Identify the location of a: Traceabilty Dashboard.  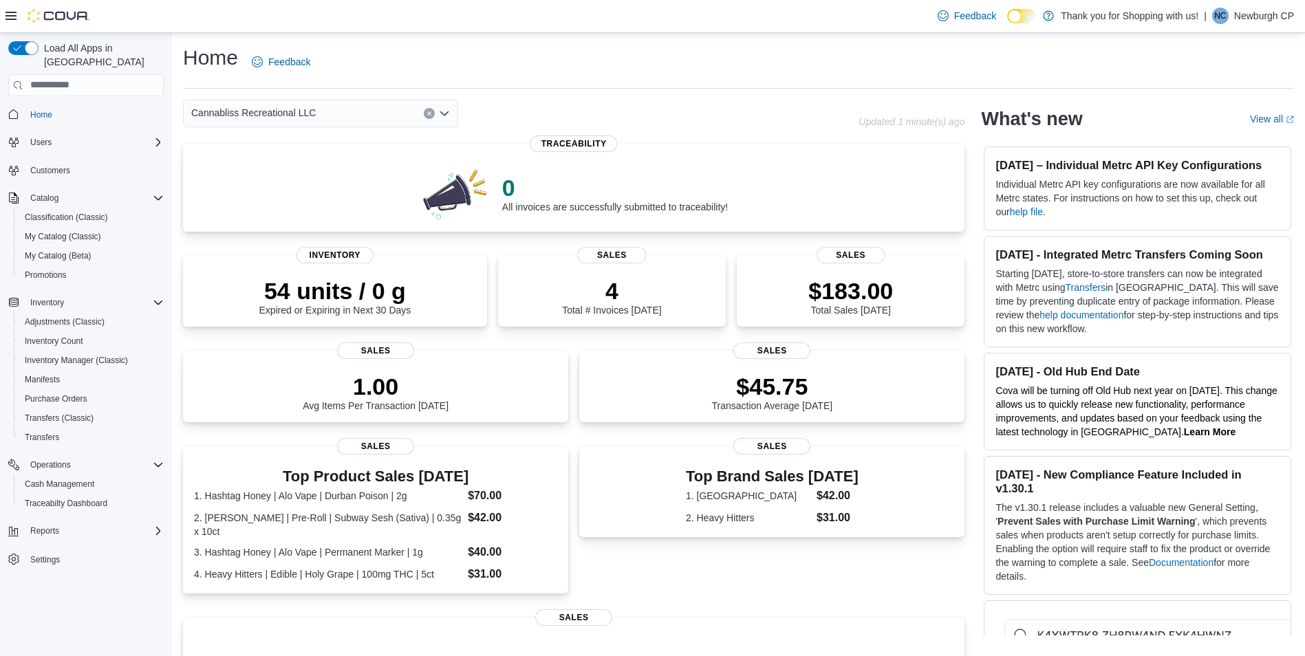
(66, 504).